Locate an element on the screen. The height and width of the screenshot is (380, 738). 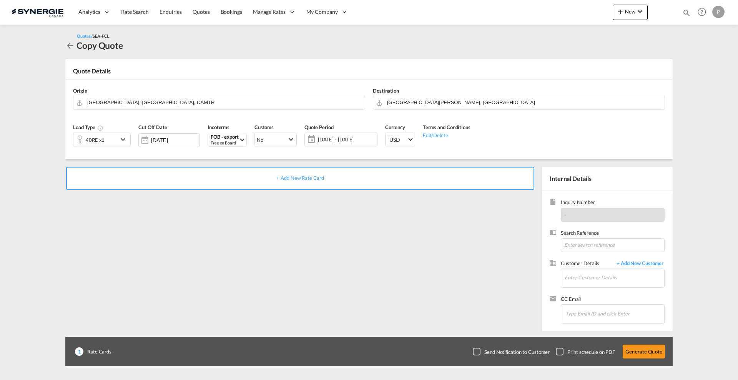
div: 40RE x1 is located at coordinates (95, 140).